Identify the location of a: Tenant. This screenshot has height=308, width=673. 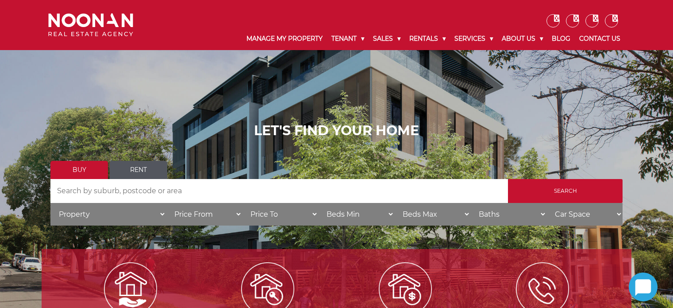
(348, 39).